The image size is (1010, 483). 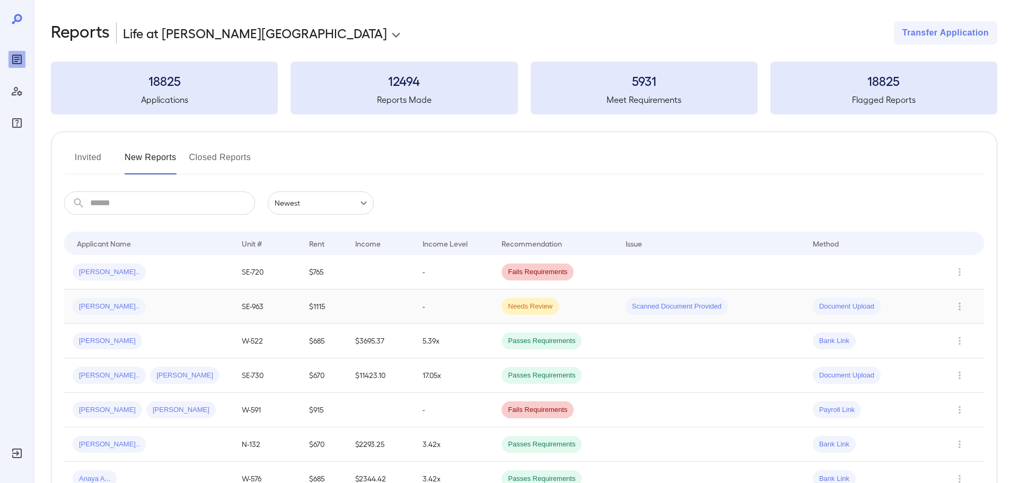 I want to click on td: 3.42x, so click(x=453, y=444).